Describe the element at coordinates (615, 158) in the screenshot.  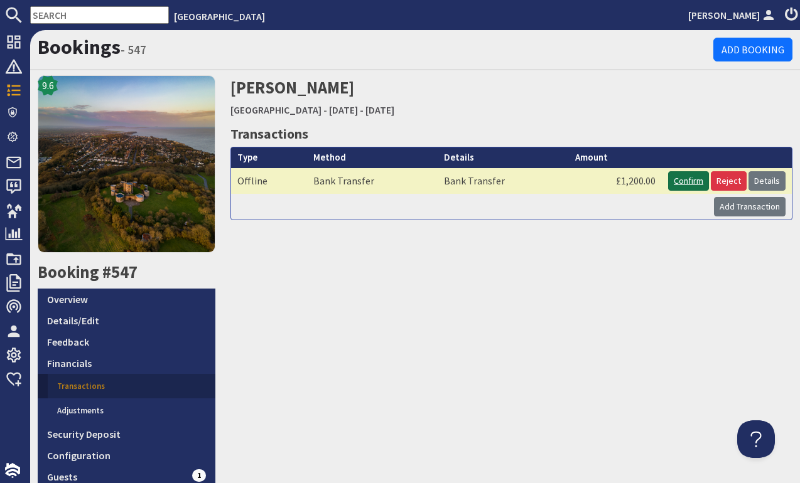
I see `th: Amount` at that location.